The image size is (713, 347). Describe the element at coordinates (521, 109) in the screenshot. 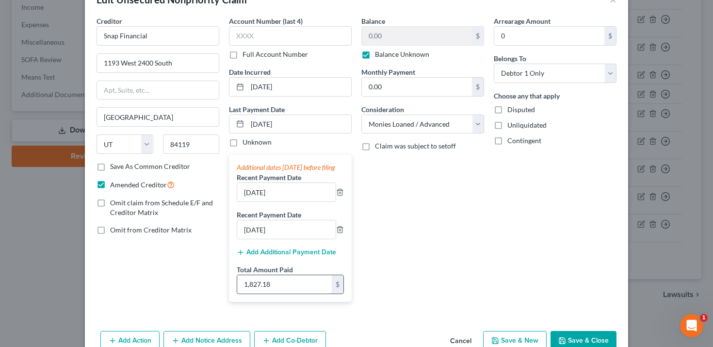

I see `span: Disputed` at that location.